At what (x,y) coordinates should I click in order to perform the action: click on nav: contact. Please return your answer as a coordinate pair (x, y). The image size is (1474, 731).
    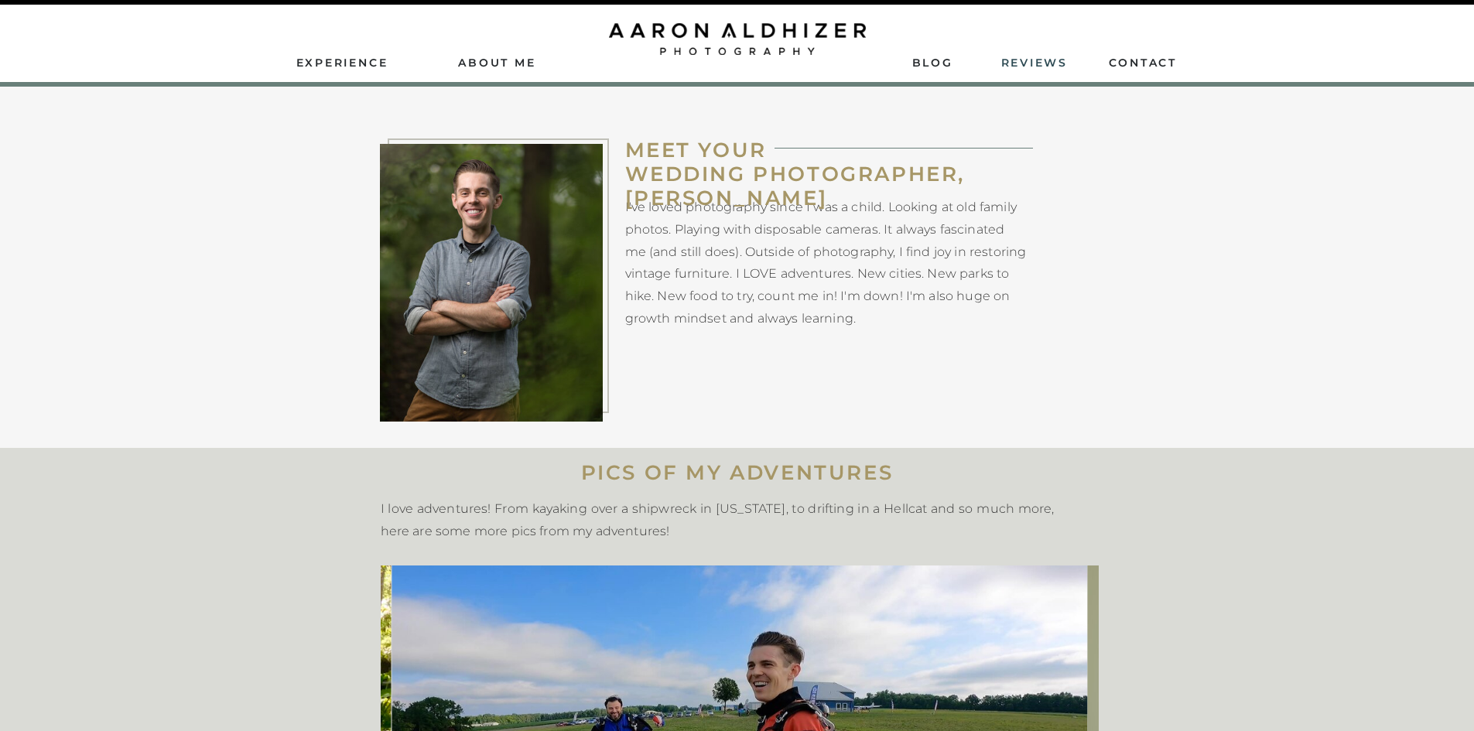
    Looking at the image, I should click on (1144, 62).